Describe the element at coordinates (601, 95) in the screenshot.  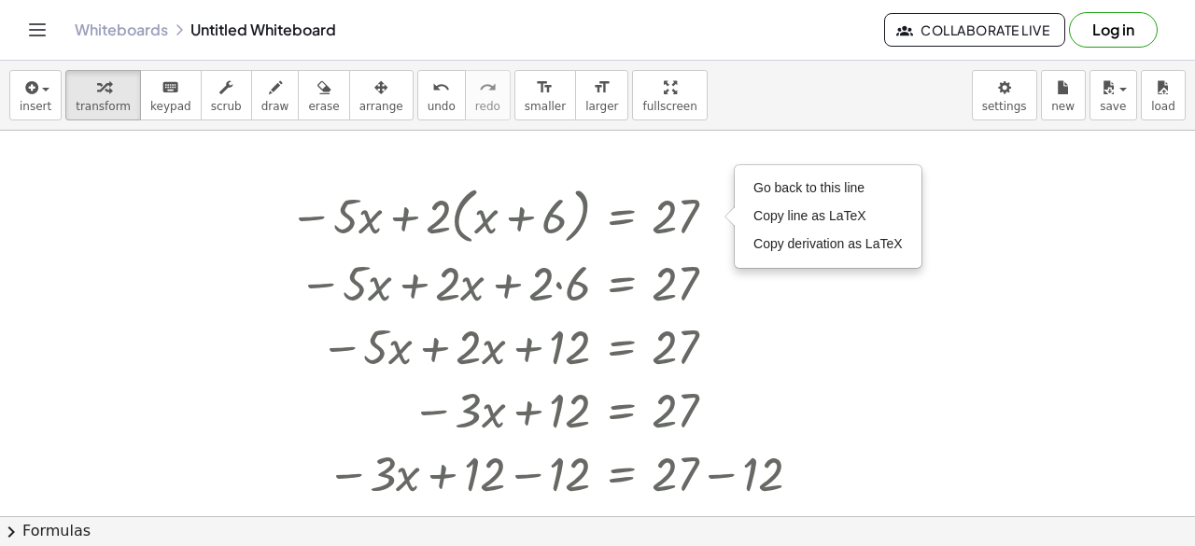
I see `button: format_sizelarger` at that location.